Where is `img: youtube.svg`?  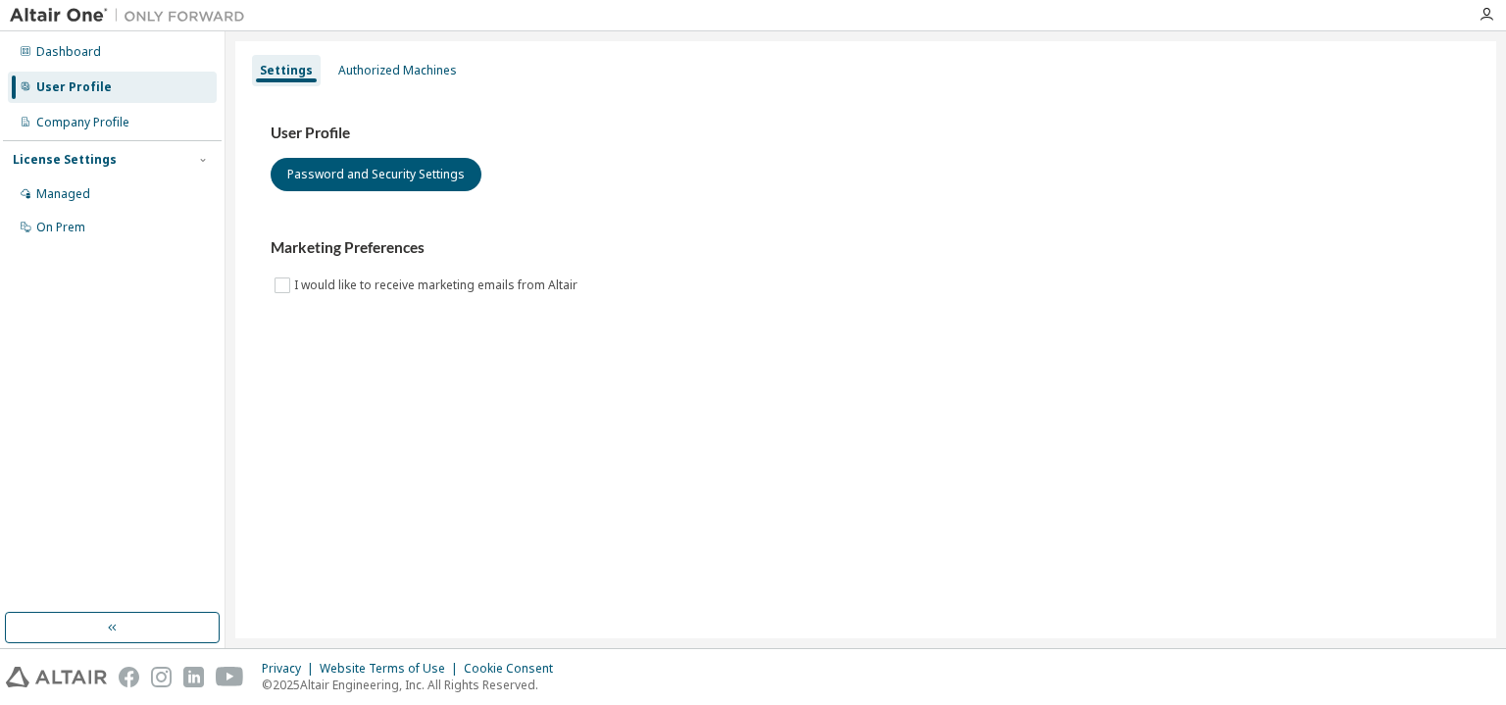 img: youtube.svg is located at coordinates (229, 676).